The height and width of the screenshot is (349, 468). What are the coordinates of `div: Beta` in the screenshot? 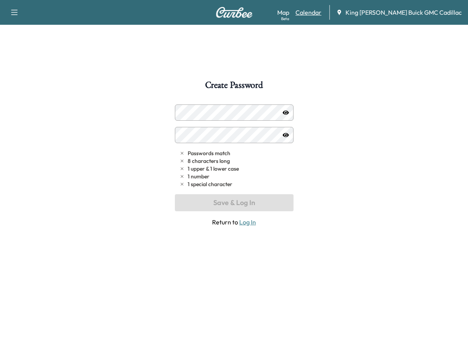 It's located at (285, 19).